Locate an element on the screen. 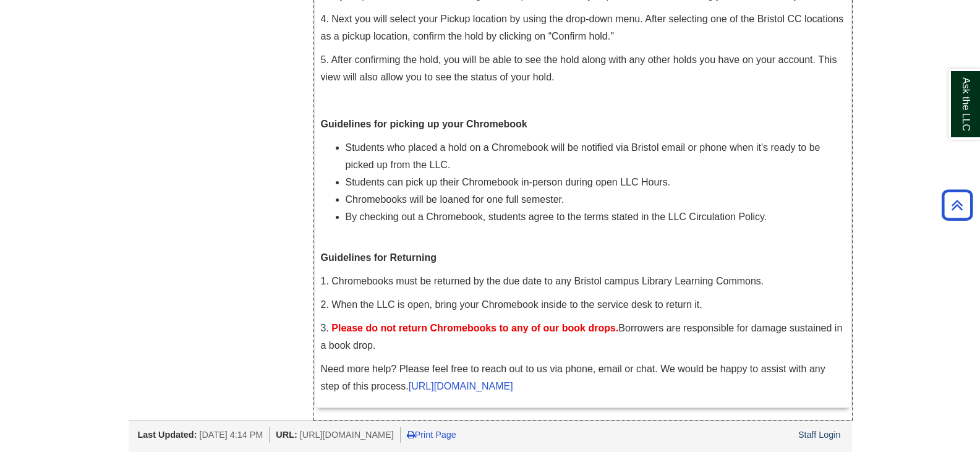  span: Guidelines for picking up your Chromebook is located at coordinates (424, 124).